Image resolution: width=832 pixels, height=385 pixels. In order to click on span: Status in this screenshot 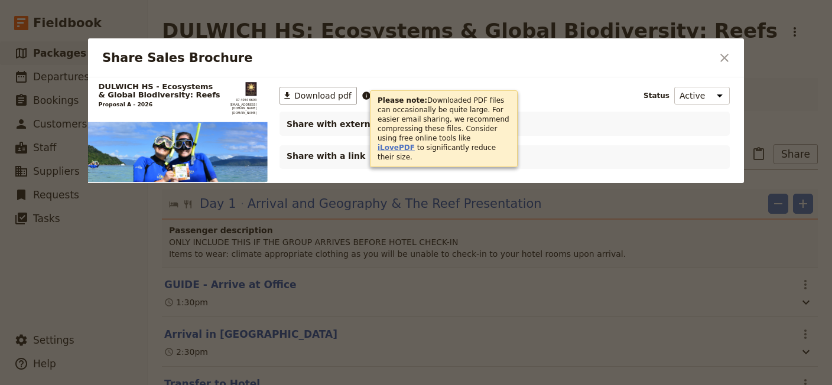, I will do `click(656, 96)`.